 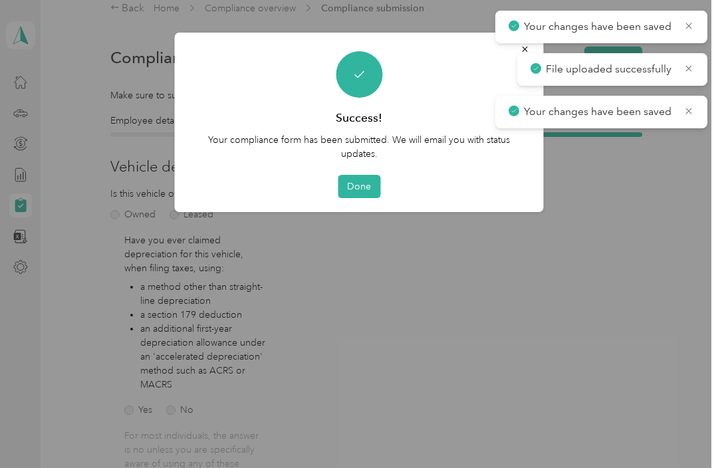 I want to click on button: Done, so click(x=359, y=186).